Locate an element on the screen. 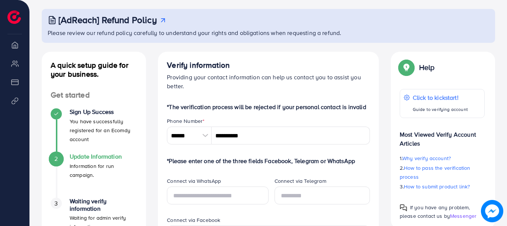  span: Messenger is located at coordinates (463, 216).